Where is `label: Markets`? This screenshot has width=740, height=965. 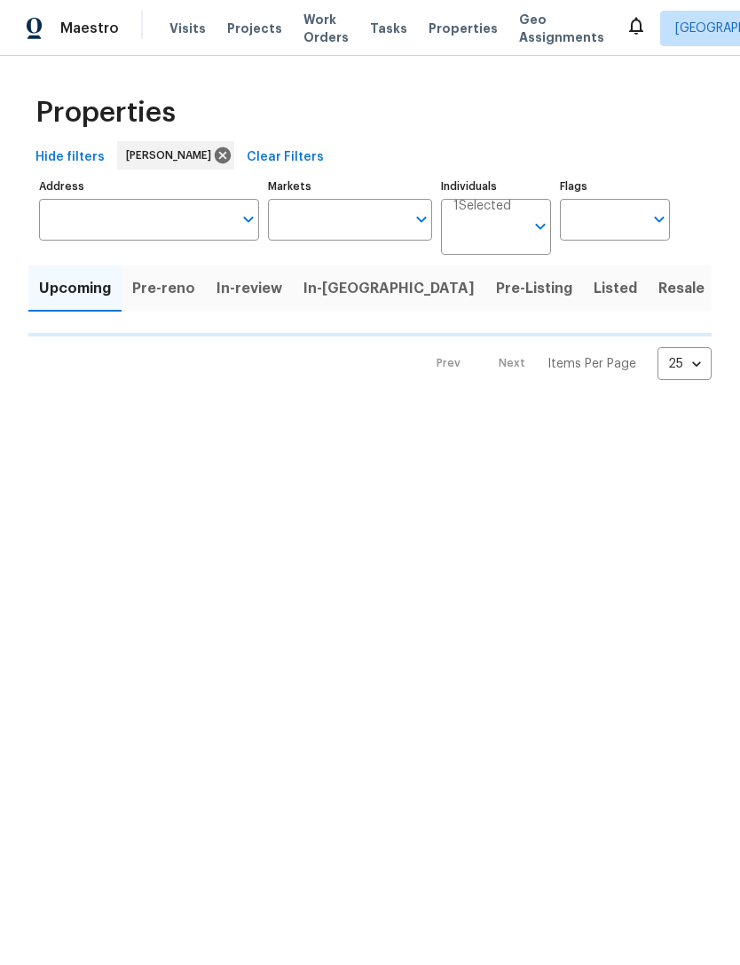 label: Markets is located at coordinates (351, 186).